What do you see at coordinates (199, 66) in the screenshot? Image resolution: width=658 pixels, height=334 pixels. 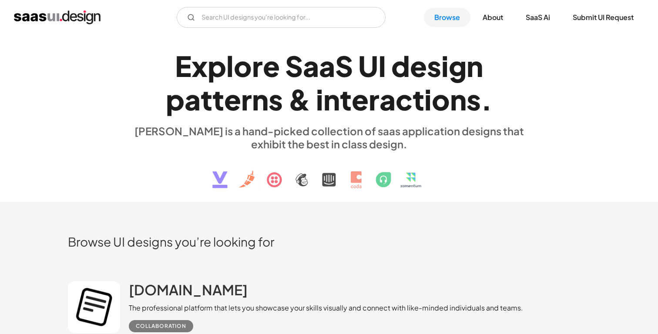 I see `div: x` at bounding box center [199, 66].